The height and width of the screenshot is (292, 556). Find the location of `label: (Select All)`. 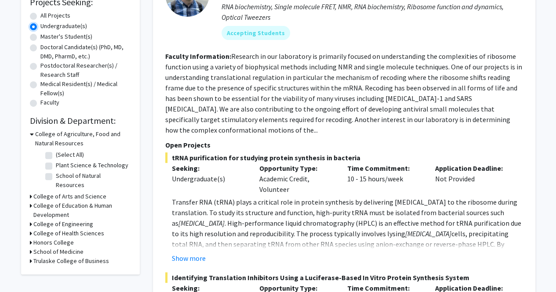

label: (Select All) is located at coordinates (70, 155).